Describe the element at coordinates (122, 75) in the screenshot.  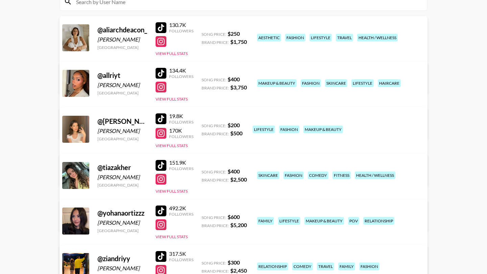
I see `div: @ allriyt` at that location.